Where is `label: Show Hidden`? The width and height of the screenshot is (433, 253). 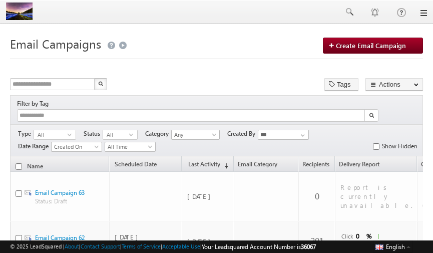 label: Show Hidden is located at coordinates (400, 146).